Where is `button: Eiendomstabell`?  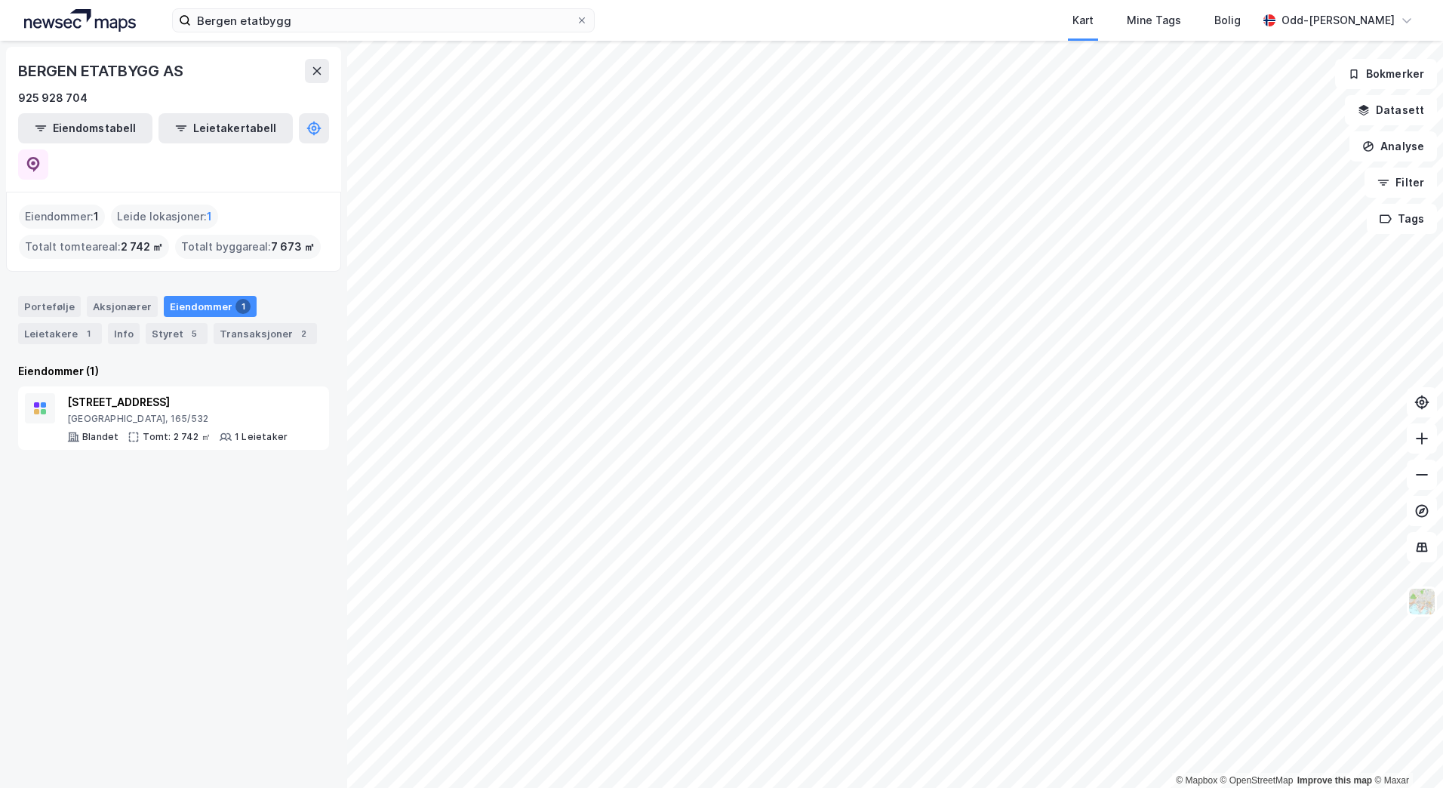 button: Eiendomstabell is located at coordinates (85, 128).